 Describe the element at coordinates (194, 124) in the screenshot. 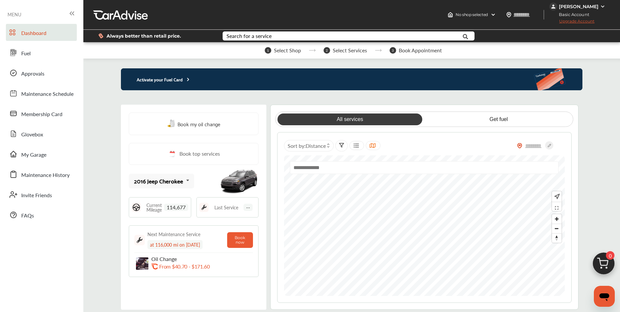

I see `a: Book my oil change` at that location.